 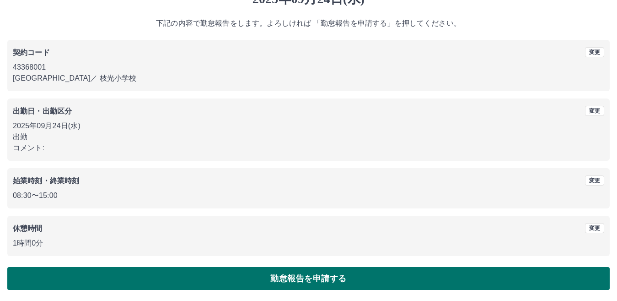 What do you see at coordinates (31, 52) in the screenshot?
I see `b: 契約コード` at bounding box center [31, 52].